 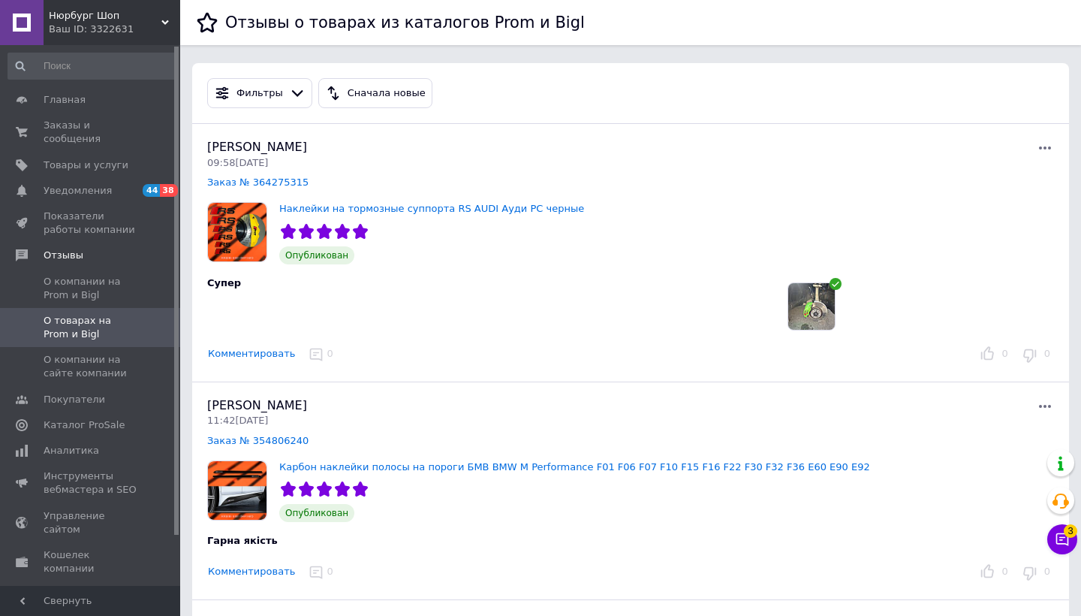 What do you see at coordinates (63, 255) in the screenshot?
I see `span: Отзывы` at bounding box center [63, 255].